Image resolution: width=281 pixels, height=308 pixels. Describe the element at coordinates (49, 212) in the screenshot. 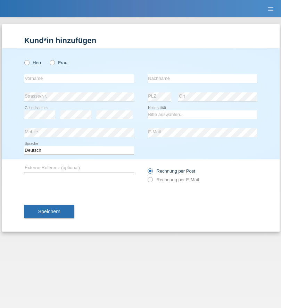

I see `span: Speichern` at that location.